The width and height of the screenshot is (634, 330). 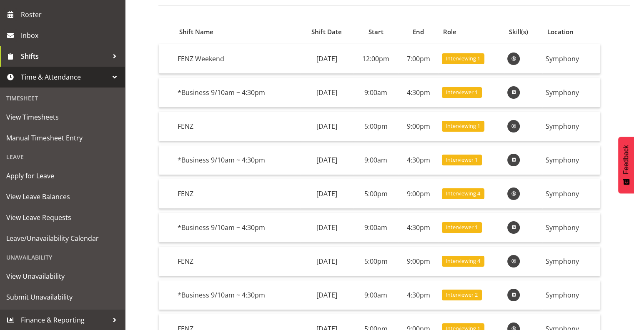 What do you see at coordinates (461, 295) in the screenshot?
I see `span: Interviewer 2` at bounding box center [461, 295].